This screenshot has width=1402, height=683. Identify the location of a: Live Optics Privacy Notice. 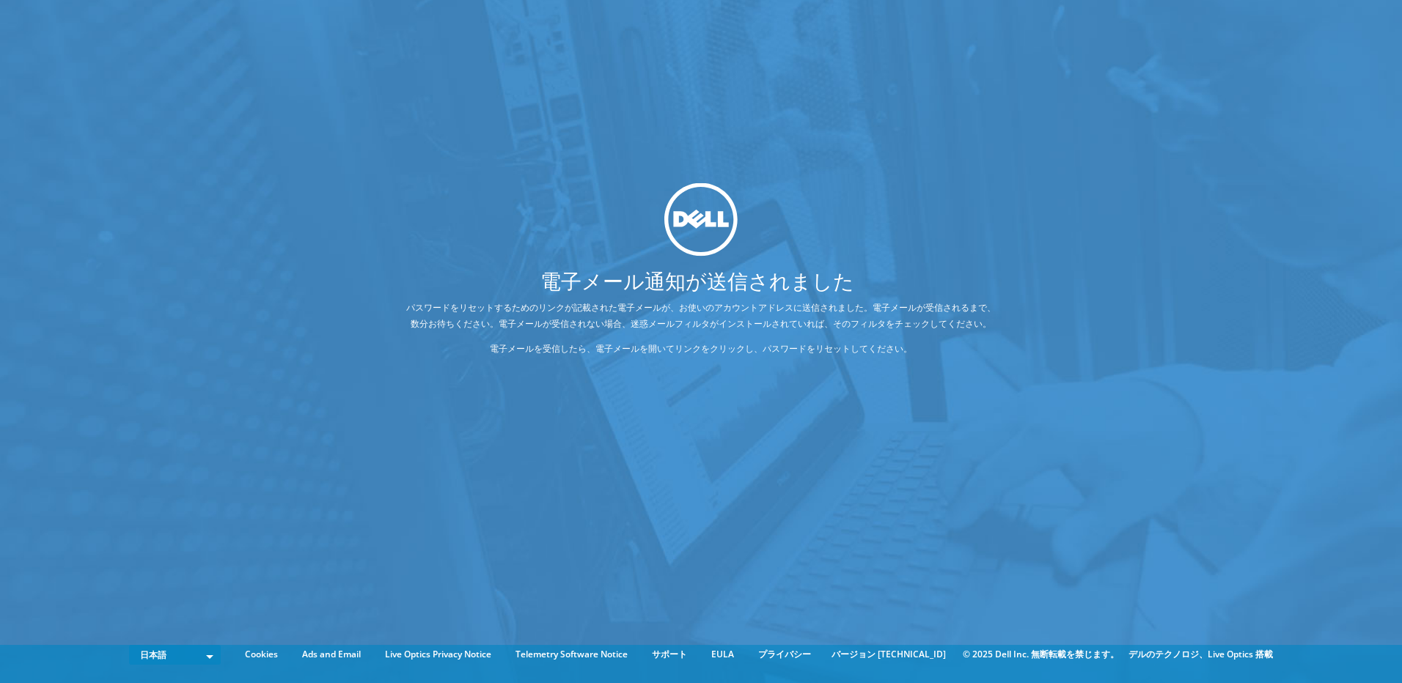
(438, 655).